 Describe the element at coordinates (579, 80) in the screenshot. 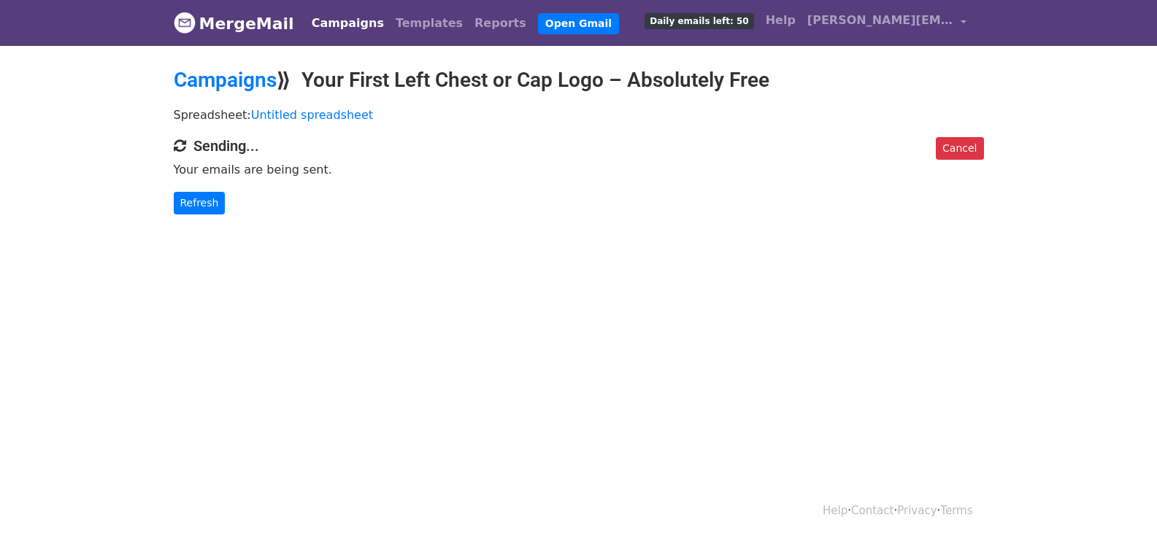

I see `h2: ⟫ Your First Left Chest or Cap Logo – Absolutely Free` at that location.